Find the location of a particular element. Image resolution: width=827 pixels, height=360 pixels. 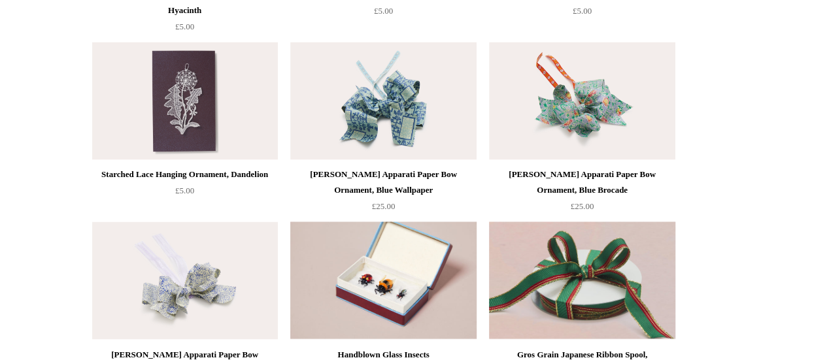

a: Scanlon Apparati Paper Bow Ornament, Water Lily Scanlon Apparati Paper Bow Ornament, Water Lily is located at coordinates (185, 281).